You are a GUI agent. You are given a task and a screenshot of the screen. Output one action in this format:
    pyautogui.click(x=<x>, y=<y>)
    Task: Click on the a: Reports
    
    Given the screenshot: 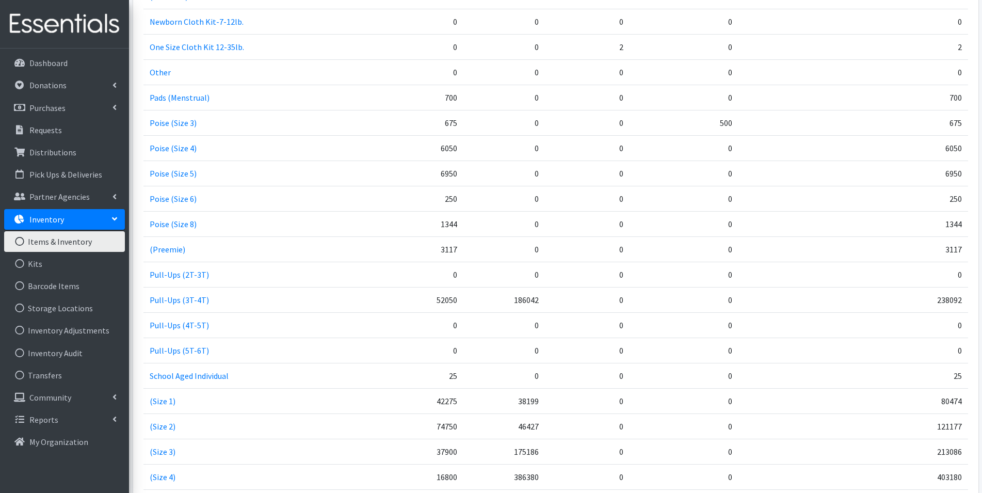 What is the action you would take?
    pyautogui.click(x=64, y=419)
    